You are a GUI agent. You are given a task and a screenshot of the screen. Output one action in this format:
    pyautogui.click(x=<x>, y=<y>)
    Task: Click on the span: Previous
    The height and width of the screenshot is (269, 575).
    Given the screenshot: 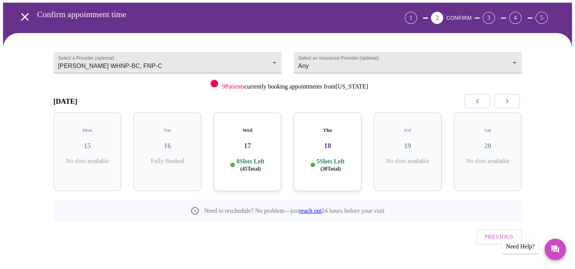 What is the action you would take?
    pyautogui.click(x=499, y=237)
    